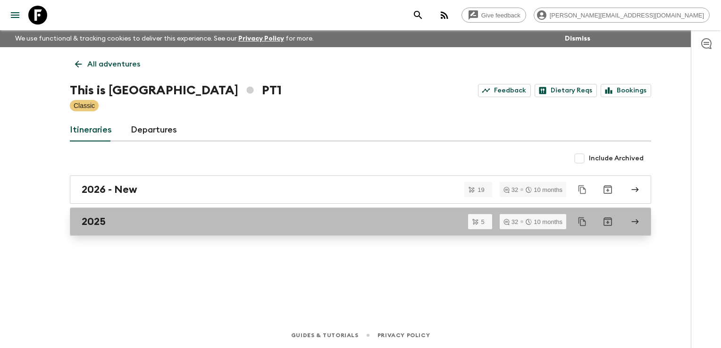 The width and height of the screenshot is (721, 348). What do you see at coordinates (361, 190) in the screenshot?
I see `a: 2026 - New` at bounding box center [361, 190].